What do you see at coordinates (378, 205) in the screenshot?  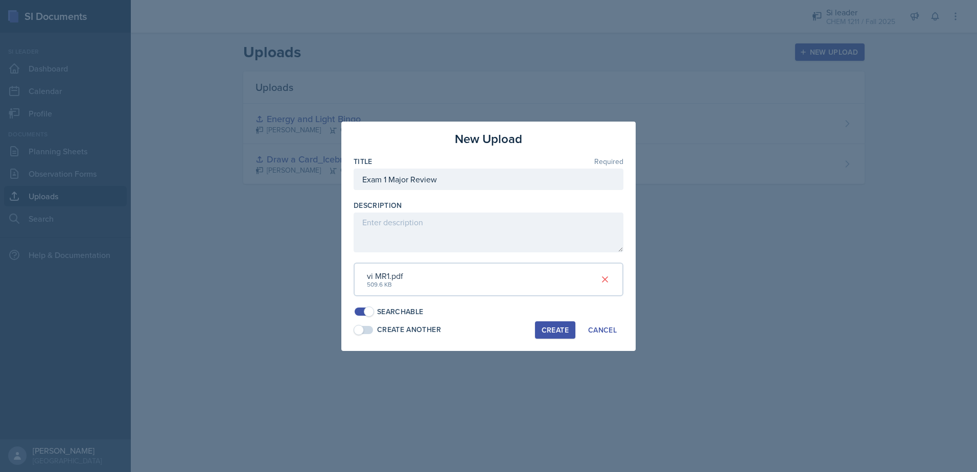 I see `label: Description` at bounding box center [378, 205].